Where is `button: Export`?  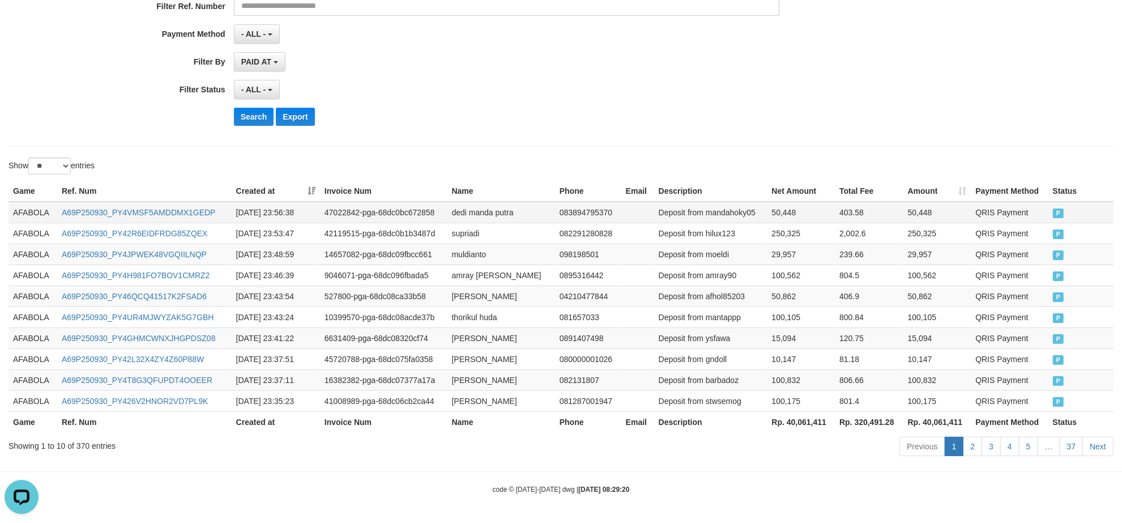
button: Export is located at coordinates (295, 117).